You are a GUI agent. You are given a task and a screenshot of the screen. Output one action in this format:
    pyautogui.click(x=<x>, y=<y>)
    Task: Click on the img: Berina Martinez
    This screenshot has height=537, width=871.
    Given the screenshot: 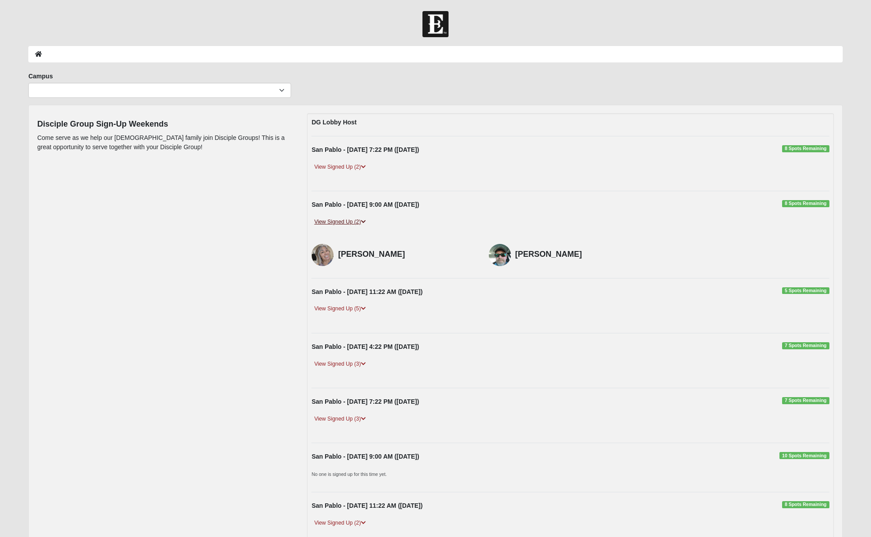 What is the action you would take?
    pyautogui.click(x=323, y=255)
    